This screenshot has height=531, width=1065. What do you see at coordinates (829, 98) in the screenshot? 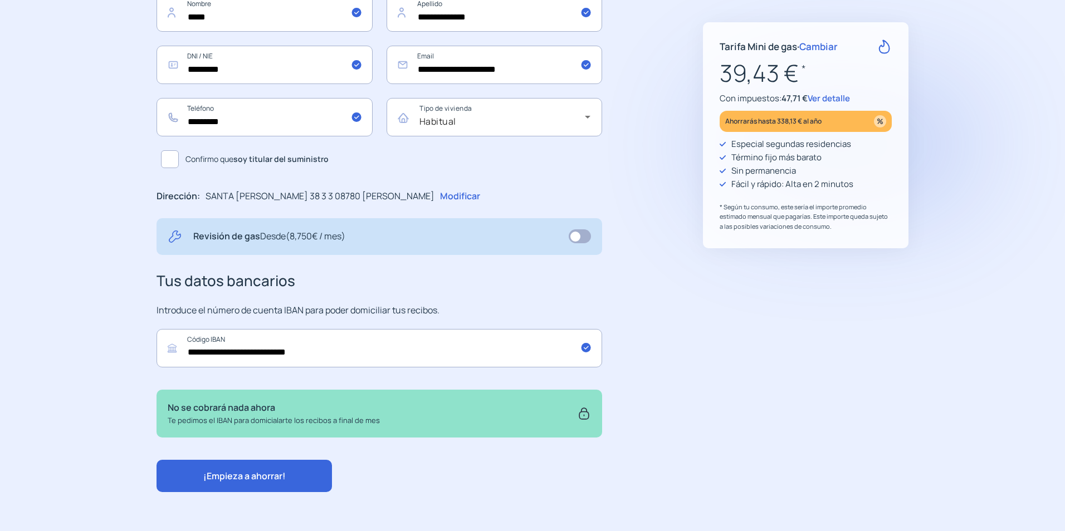
I see `span: Ver detalle` at bounding box center [829, 98].